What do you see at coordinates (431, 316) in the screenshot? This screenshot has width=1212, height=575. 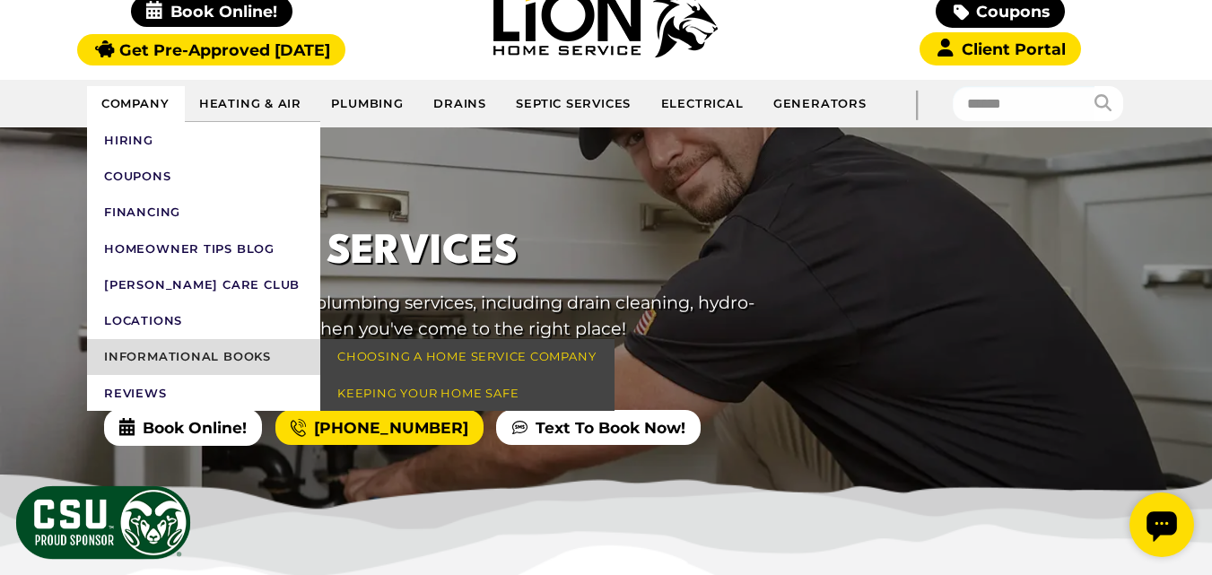 I see `p: Looking for professional plumbing services, including drain cleaning, hydro-jetting, and more? We...` at bounding box center [431, 316].